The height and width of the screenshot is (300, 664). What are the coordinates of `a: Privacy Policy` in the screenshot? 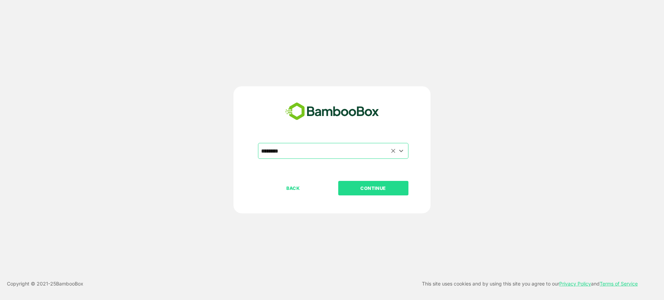 It's located at (575, 284).